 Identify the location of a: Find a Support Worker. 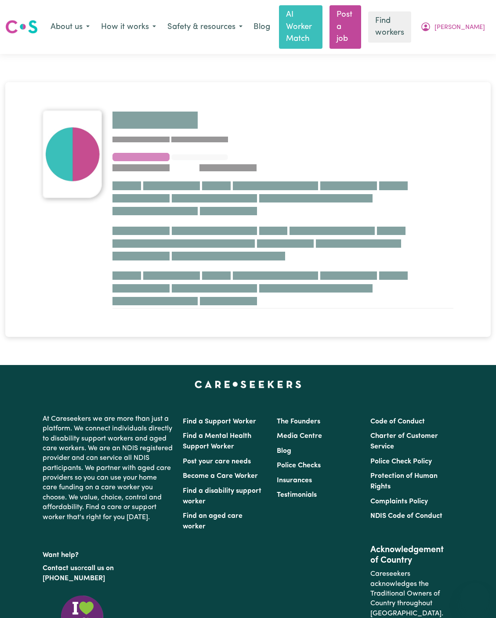
(219, 422).